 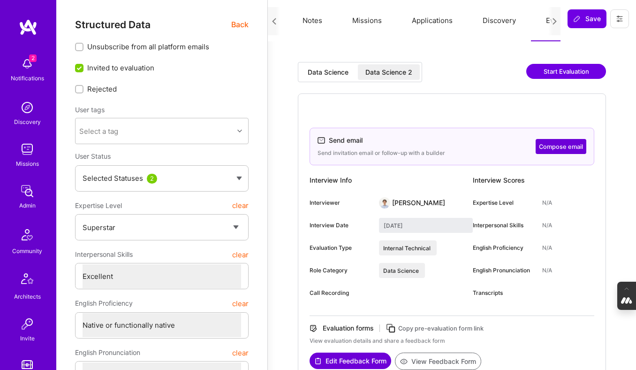 I want to click on div: Send invitation email or follow-up with a builder, so click(x=381, y=153).